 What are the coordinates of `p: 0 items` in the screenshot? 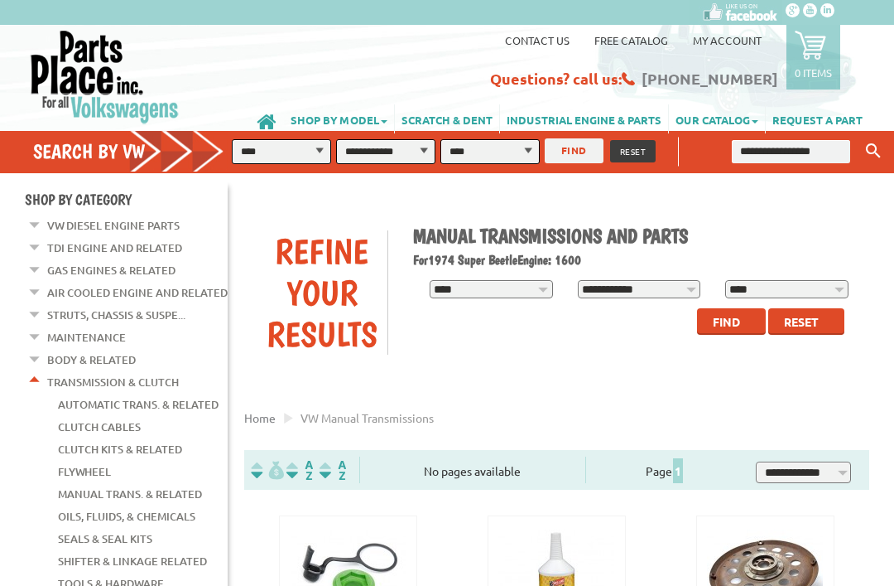 It's located at (813, 72).